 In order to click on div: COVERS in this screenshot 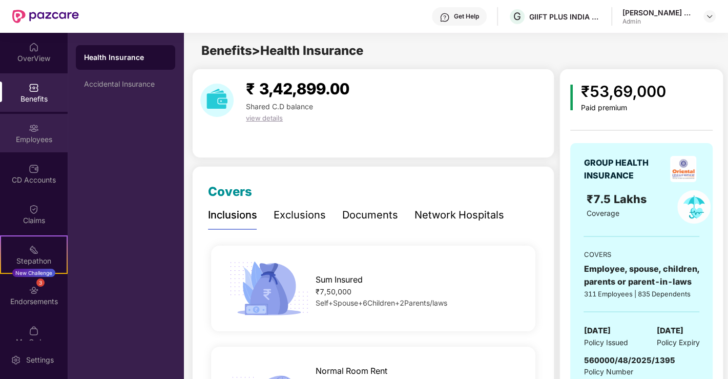, I will do `click(641, 254)`.